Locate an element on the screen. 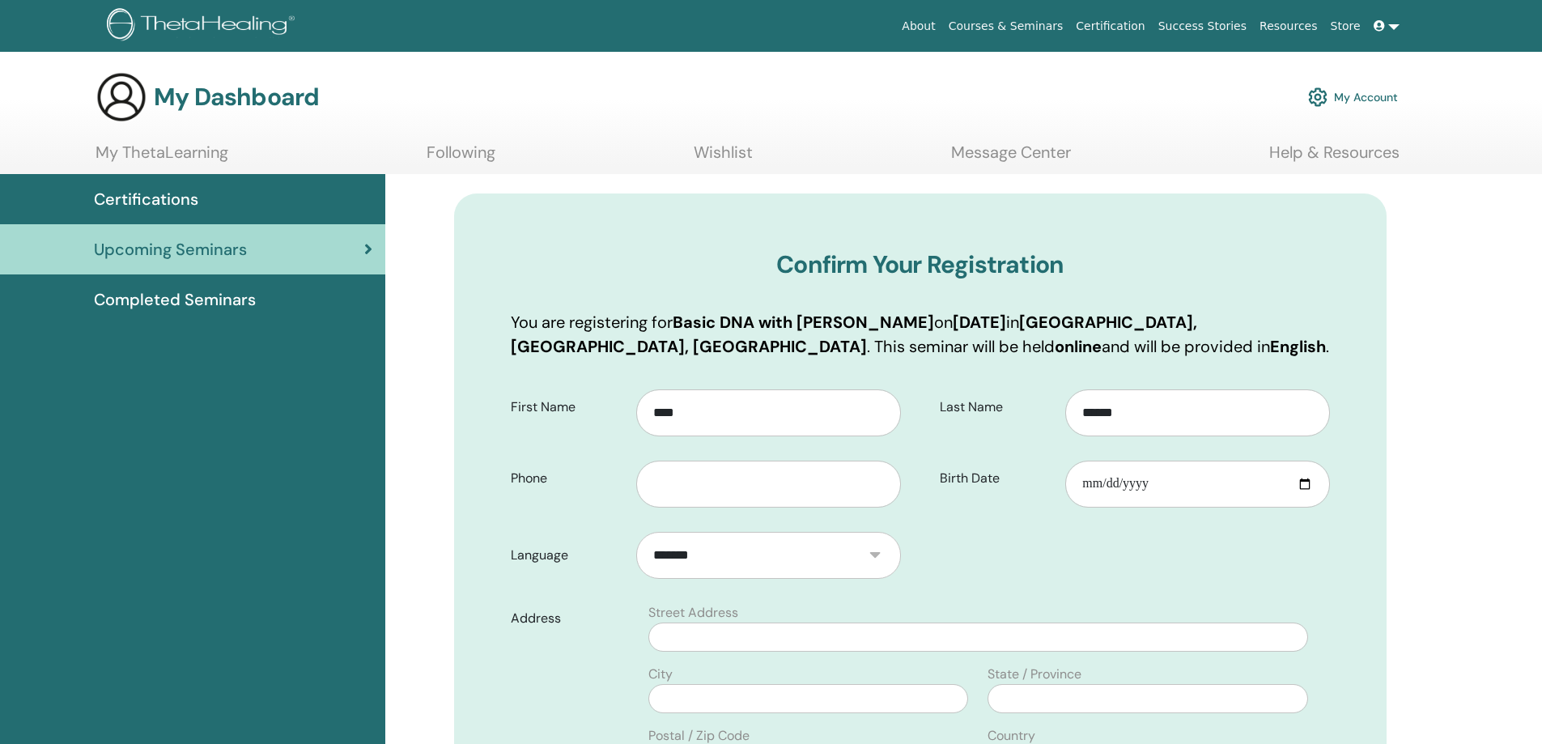  img: generic-user-icon.jpg is located at coordinates (121, 97).